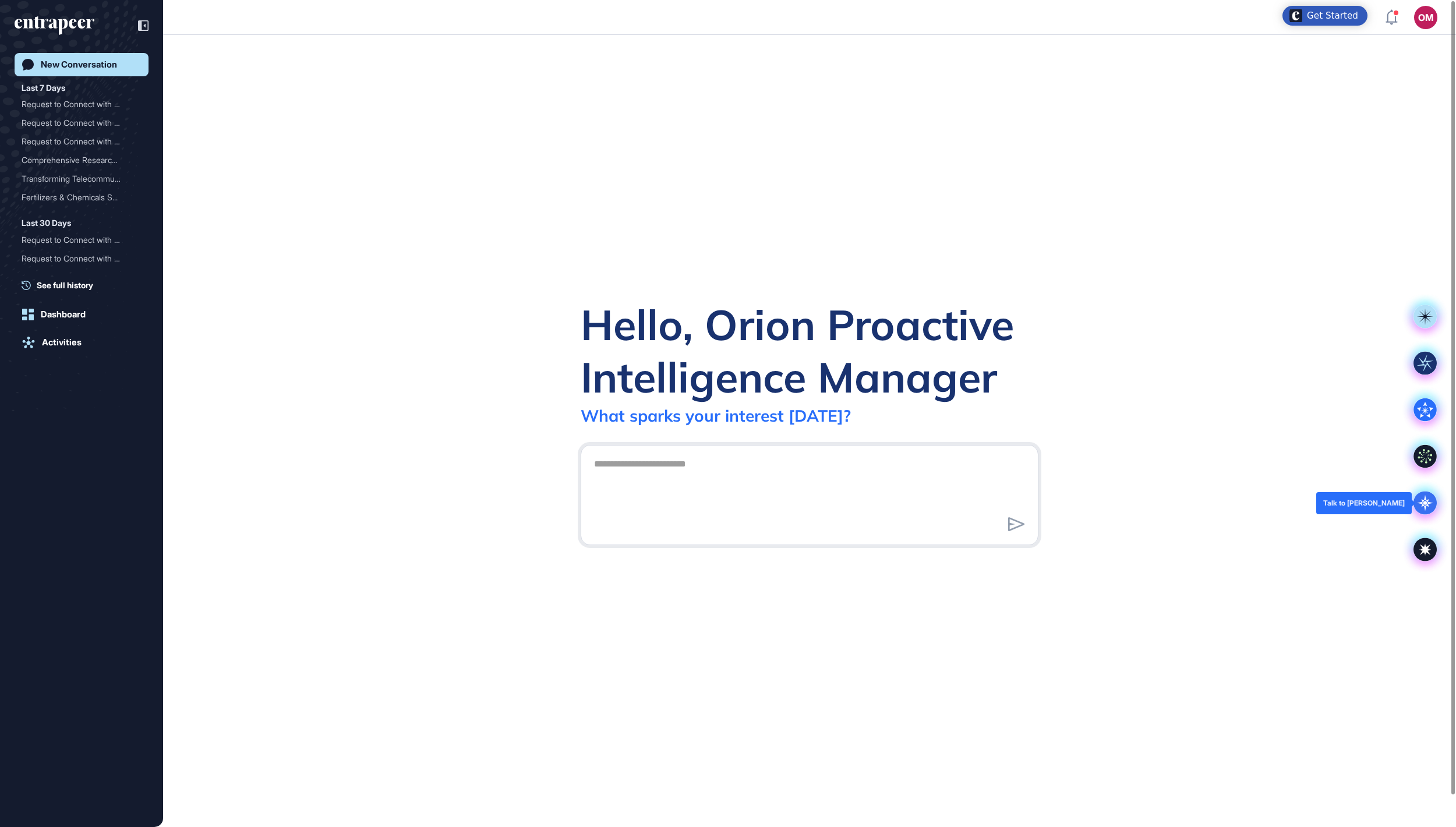 This screenshot has width=1456, height=827. Describe the element at coordinates (81, 65) in the screenshot. I see `a: New Conversation` at that location.